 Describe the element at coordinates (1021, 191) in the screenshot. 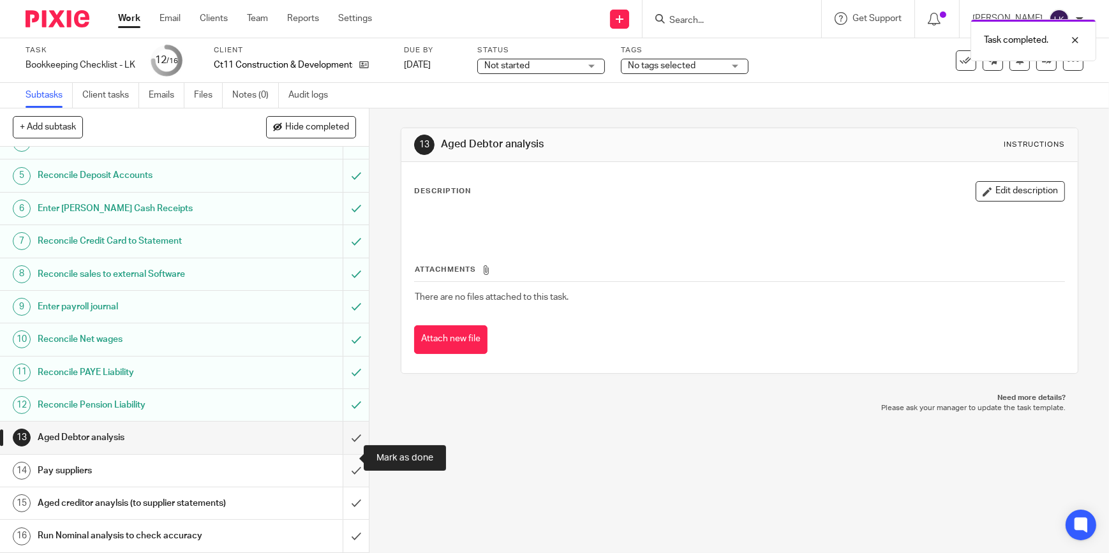

I see `button: Edit description` at that location.